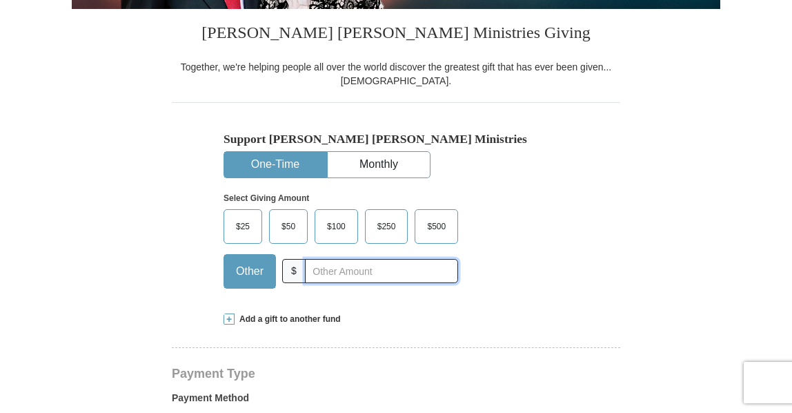  Describe the element at coordinates (379, 164) in the screenshot. I see `button: Monthly` at that location.